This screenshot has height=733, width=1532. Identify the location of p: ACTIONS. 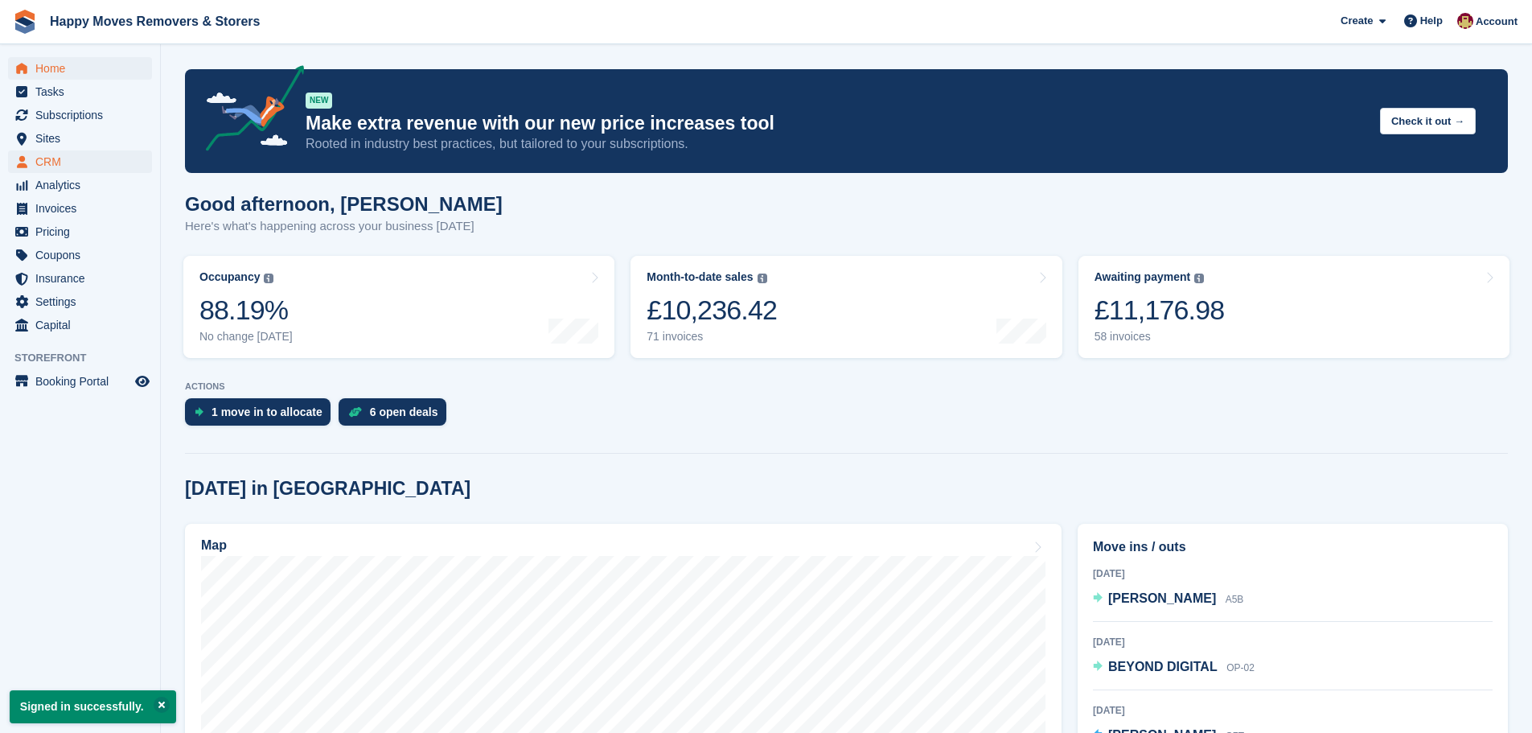
(846, 386).